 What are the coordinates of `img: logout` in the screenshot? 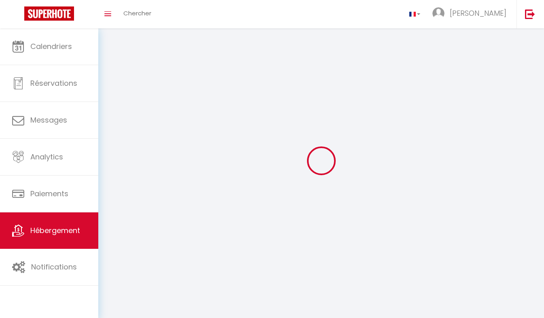 It's located at (530, 14).